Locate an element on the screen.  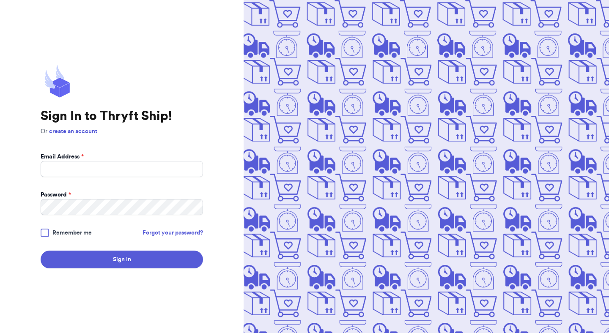
label: Password is located at coordinates (56, 195).